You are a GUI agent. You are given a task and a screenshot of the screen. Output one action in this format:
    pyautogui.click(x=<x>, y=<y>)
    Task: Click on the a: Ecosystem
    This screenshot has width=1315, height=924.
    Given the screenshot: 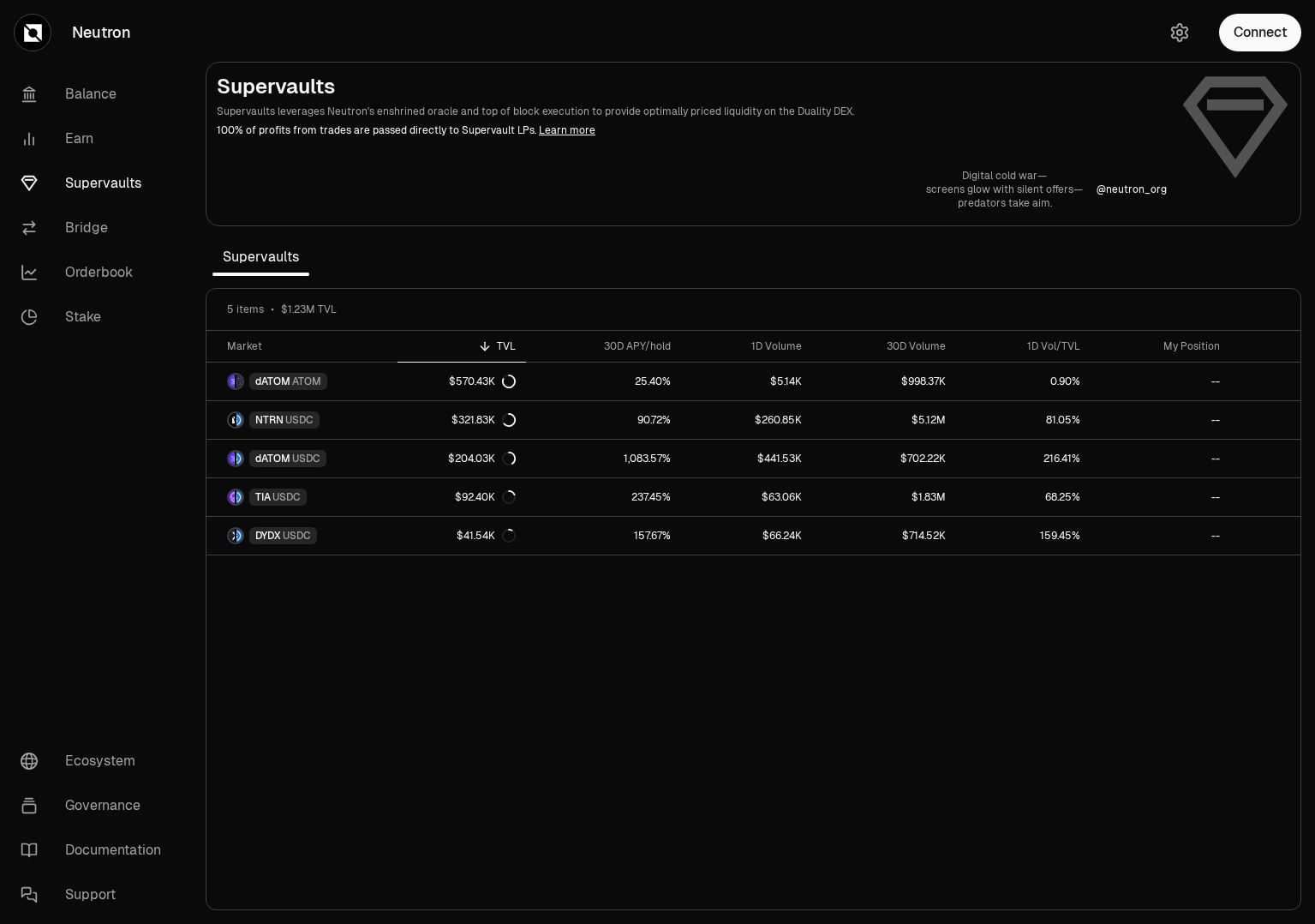 What is the action you would take?
    pyautogui.click(x=96, y=761)
    